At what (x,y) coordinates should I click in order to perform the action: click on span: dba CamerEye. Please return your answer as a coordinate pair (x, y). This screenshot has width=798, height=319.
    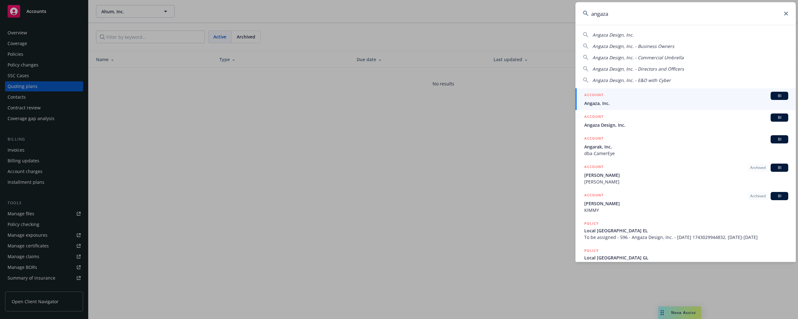
    Looking at the image, I should click on (686, 153).